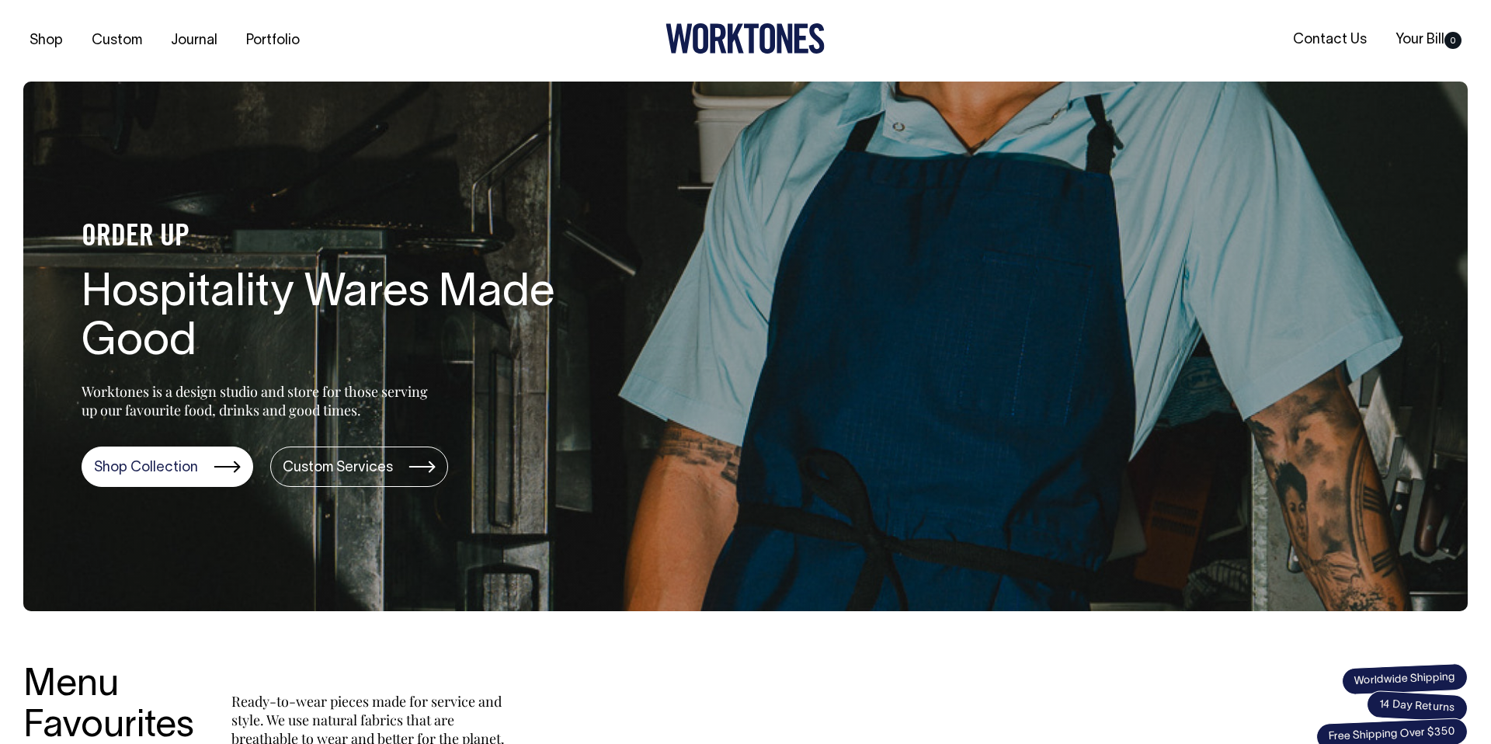 The image size is (1491, 744). I want to click on a: Shop Collection, so click(167, 467).